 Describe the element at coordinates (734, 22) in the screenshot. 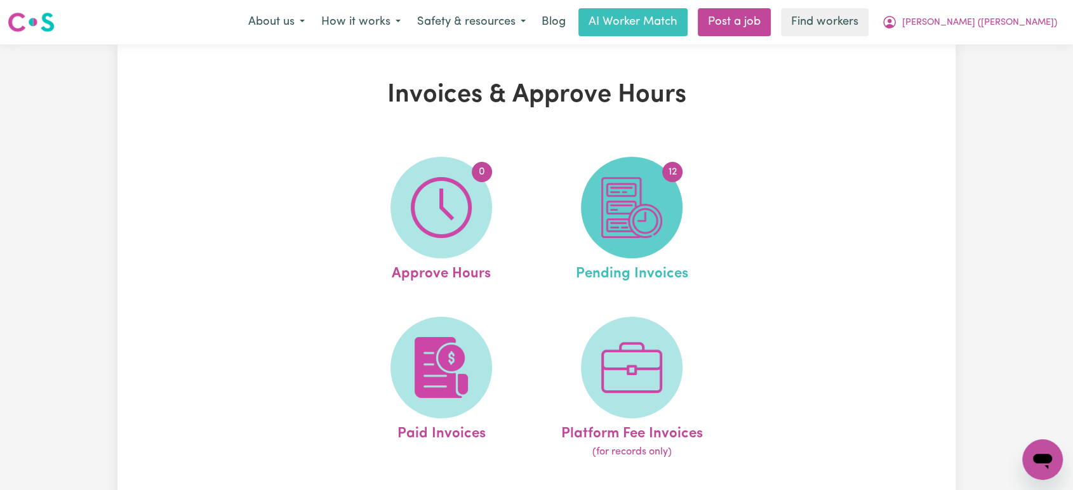

I see `a: Post a job` at that location.